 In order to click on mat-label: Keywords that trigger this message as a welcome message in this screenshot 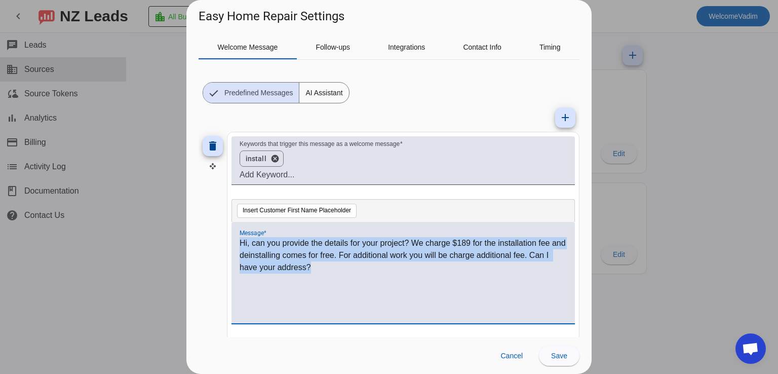, I will do `click(320, 144)`.